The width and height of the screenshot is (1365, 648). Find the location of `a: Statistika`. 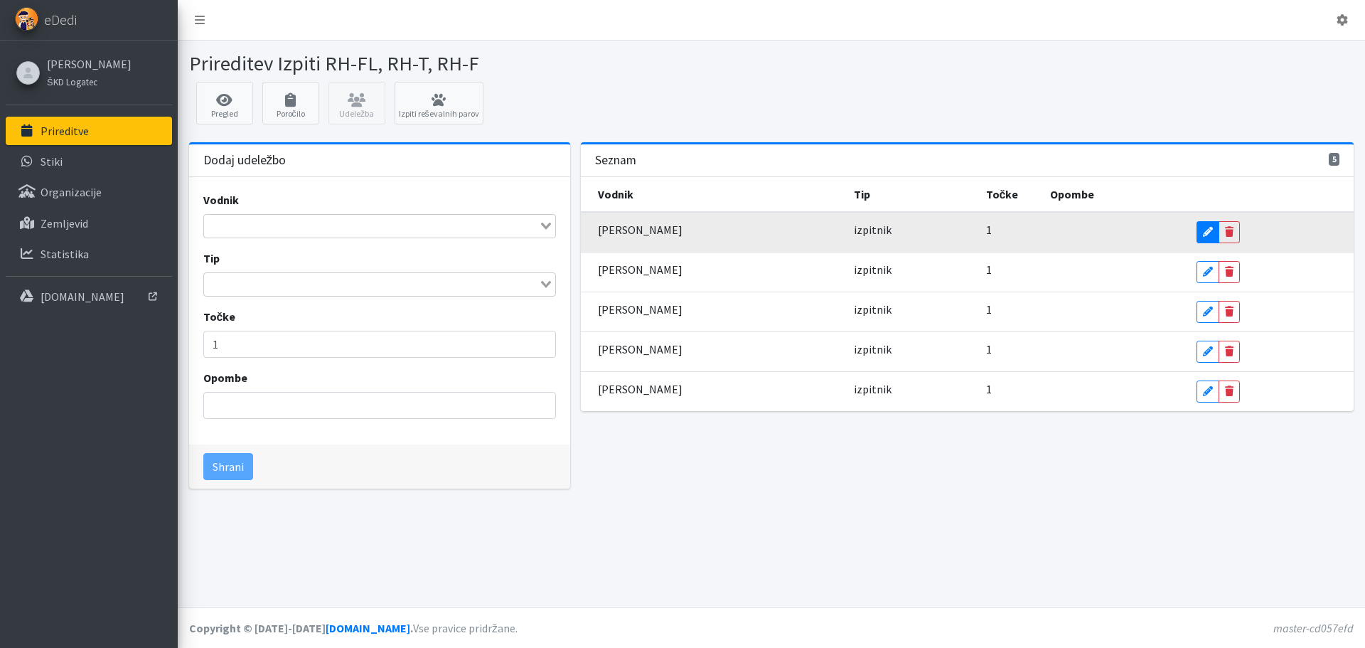

a: Statistika is located at coordinates (89, 254).